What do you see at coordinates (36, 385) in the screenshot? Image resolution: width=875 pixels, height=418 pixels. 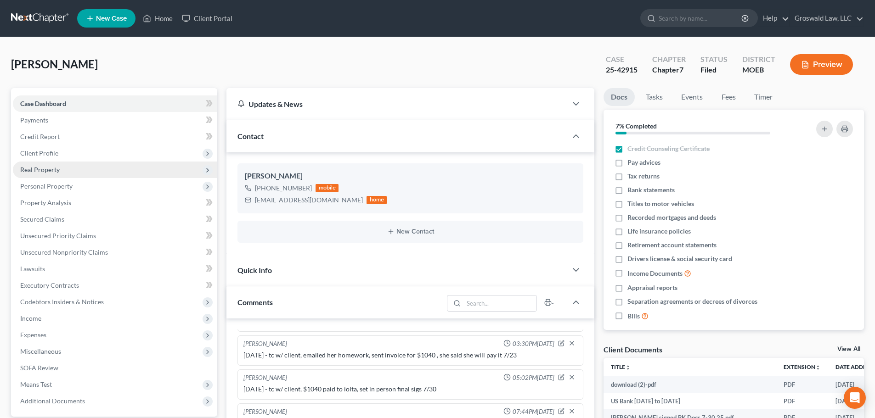 I see `span: Means Test` at bounding box center [36, 385].